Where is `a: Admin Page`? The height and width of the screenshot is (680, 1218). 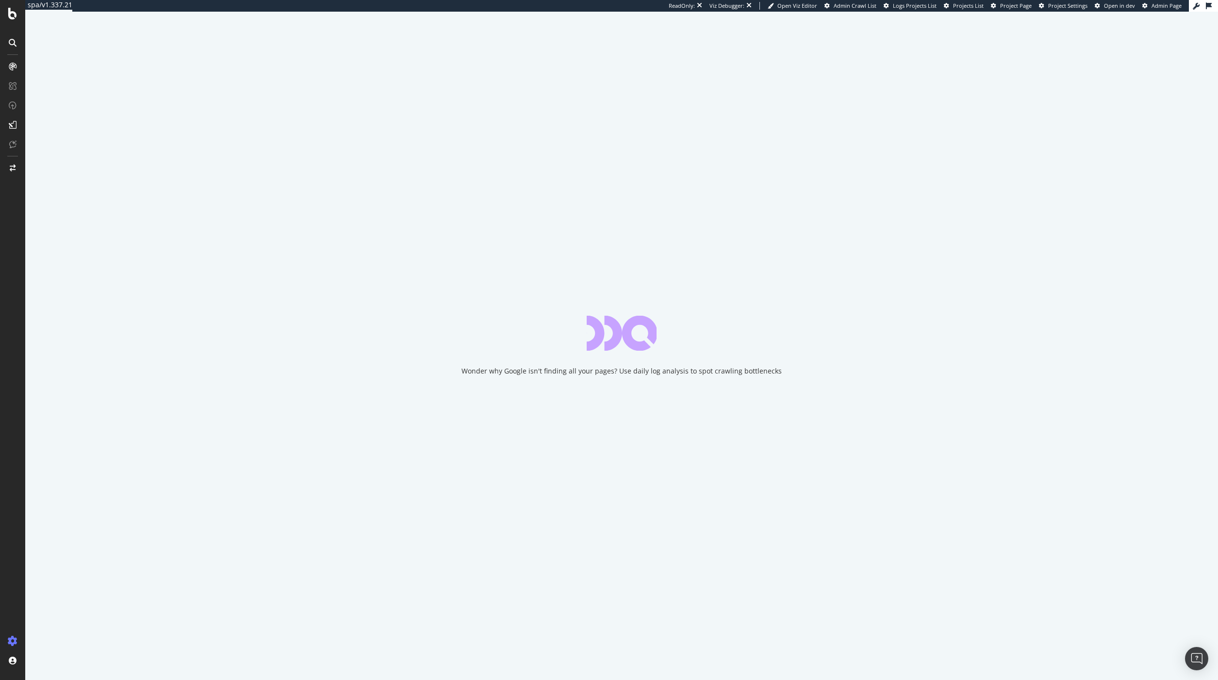 a: Admin Page is located at coordinates (1162, 6).